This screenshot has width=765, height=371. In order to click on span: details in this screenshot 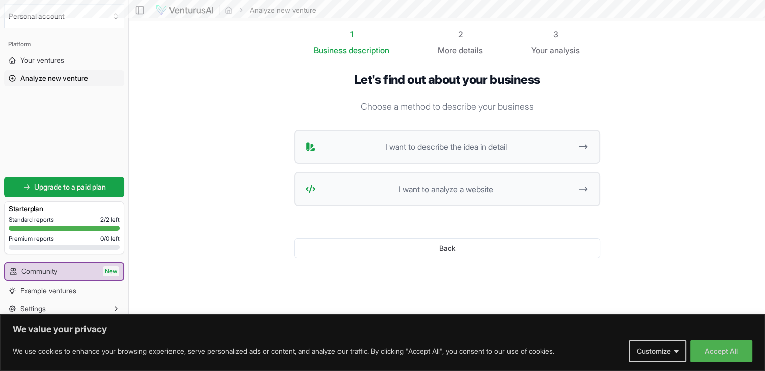, I will do `click(471, 50)`.